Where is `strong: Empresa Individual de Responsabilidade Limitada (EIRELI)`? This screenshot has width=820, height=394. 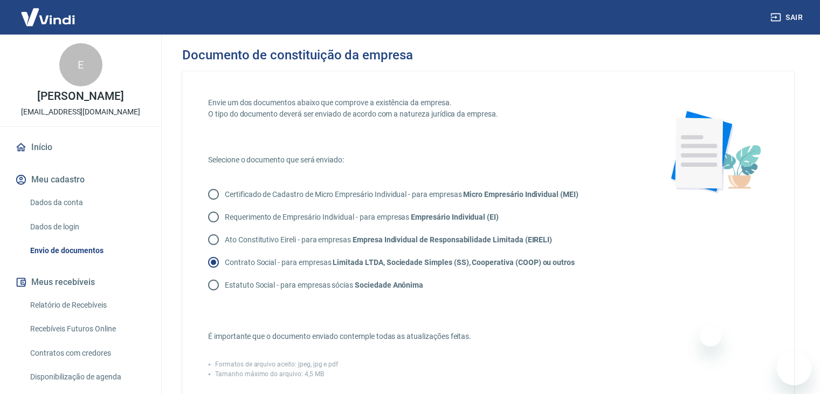
strong: Empresa Individual de Responsabilidade Limitada (EIRELI) is located at coordinates (453, 239).